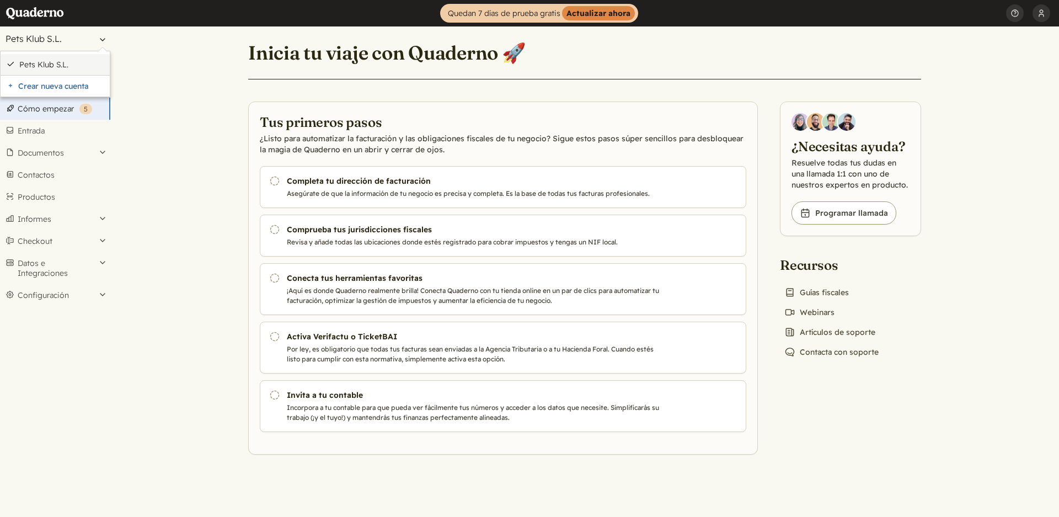 The height and width of the screenshot is (517, 1059). I want to click on h3: Invita a tu contable, so click(475, 395).